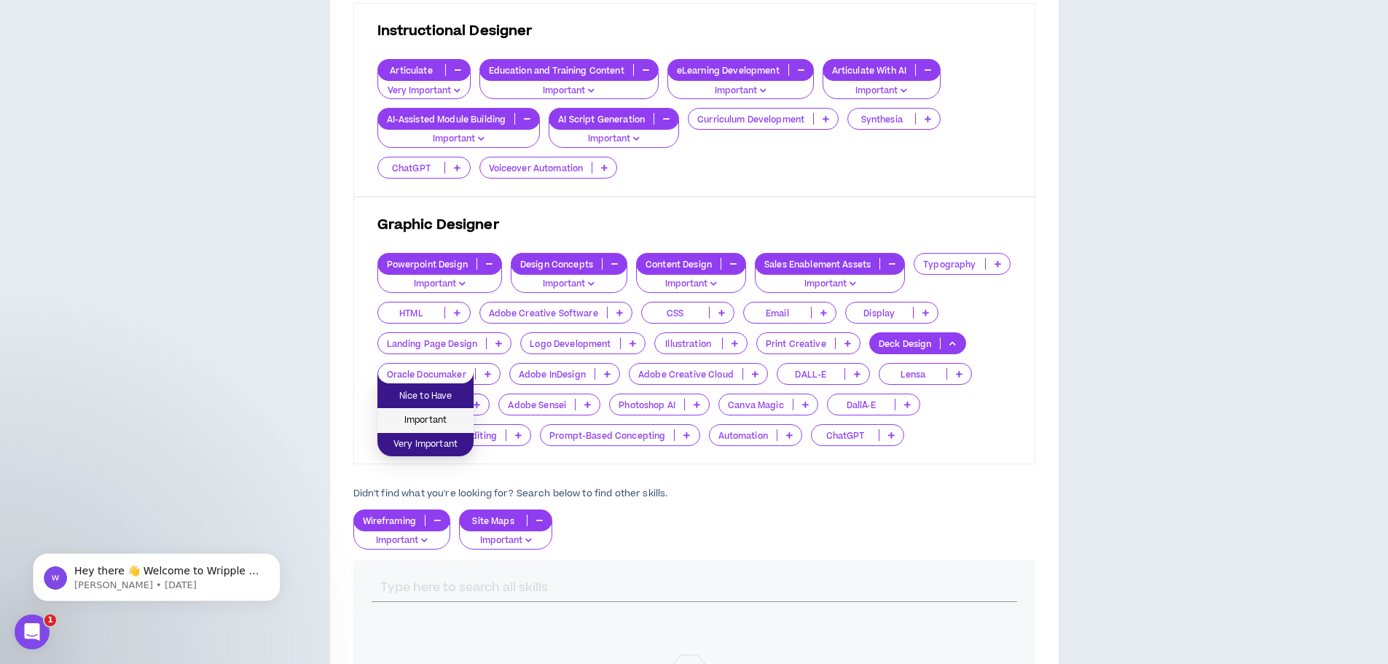 The image size is (1388, 664). What do you see at coordinates (390, 520) in the screenshot?
I see `p: Wireframing` at bounding box center [390, 520].